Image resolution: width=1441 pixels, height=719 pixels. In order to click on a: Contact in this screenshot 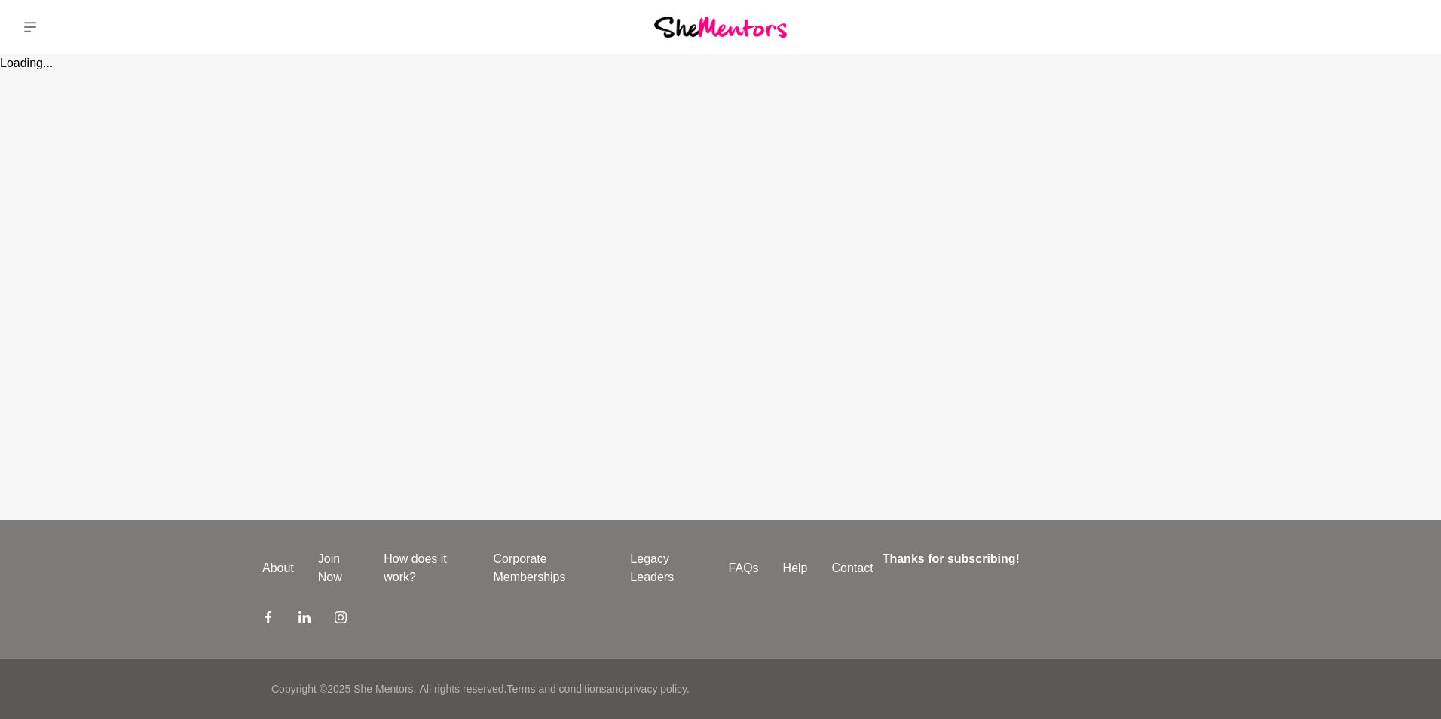, I will do `click(852, 568)`.